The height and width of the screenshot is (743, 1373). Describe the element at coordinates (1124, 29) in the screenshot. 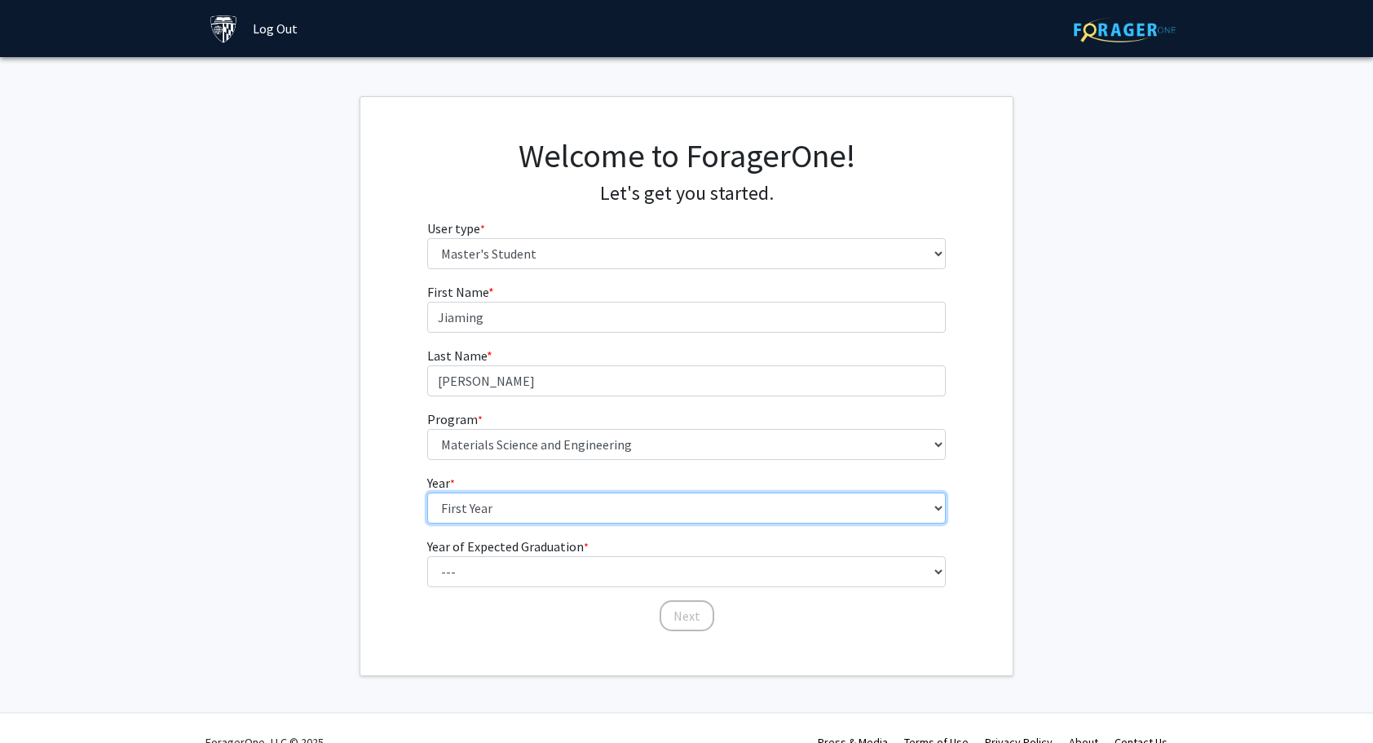

I see `img: ForagerOne Logo` at that location.